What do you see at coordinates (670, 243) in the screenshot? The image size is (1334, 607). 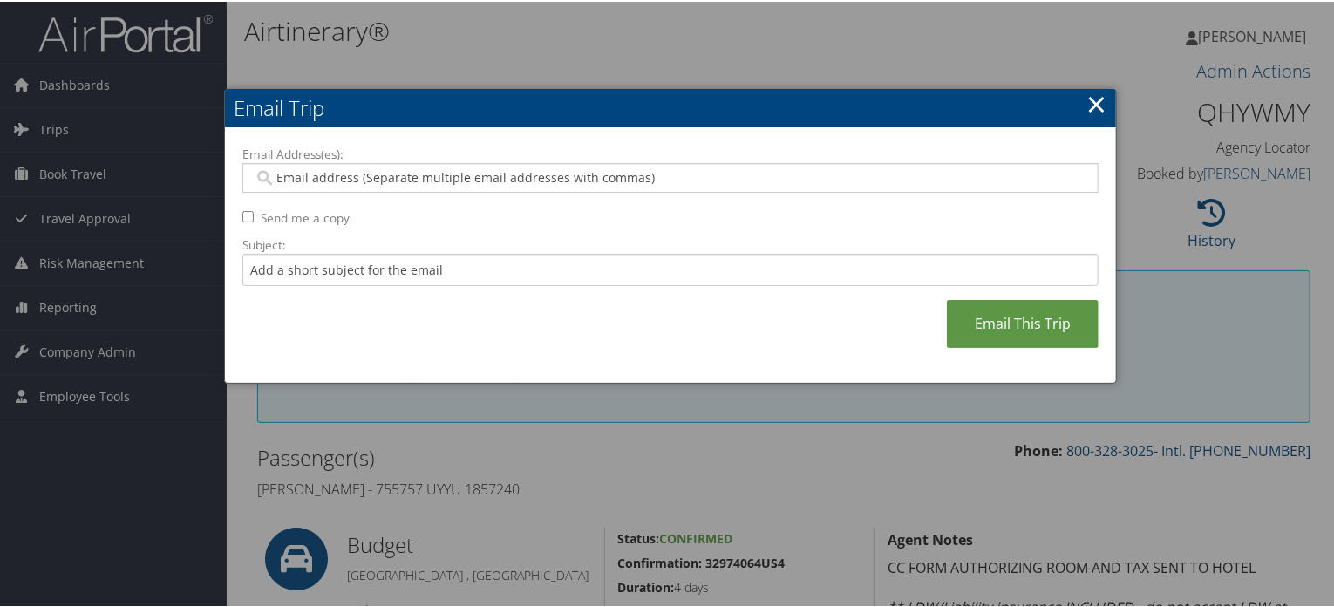 I see `label: Subject:` at bounding box center [670, 243].